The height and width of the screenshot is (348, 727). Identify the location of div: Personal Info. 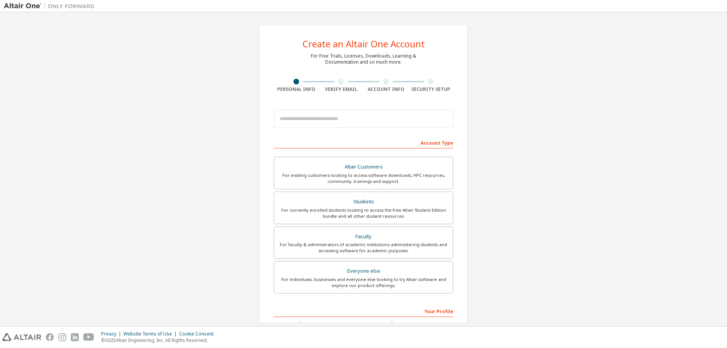
(296, 89).